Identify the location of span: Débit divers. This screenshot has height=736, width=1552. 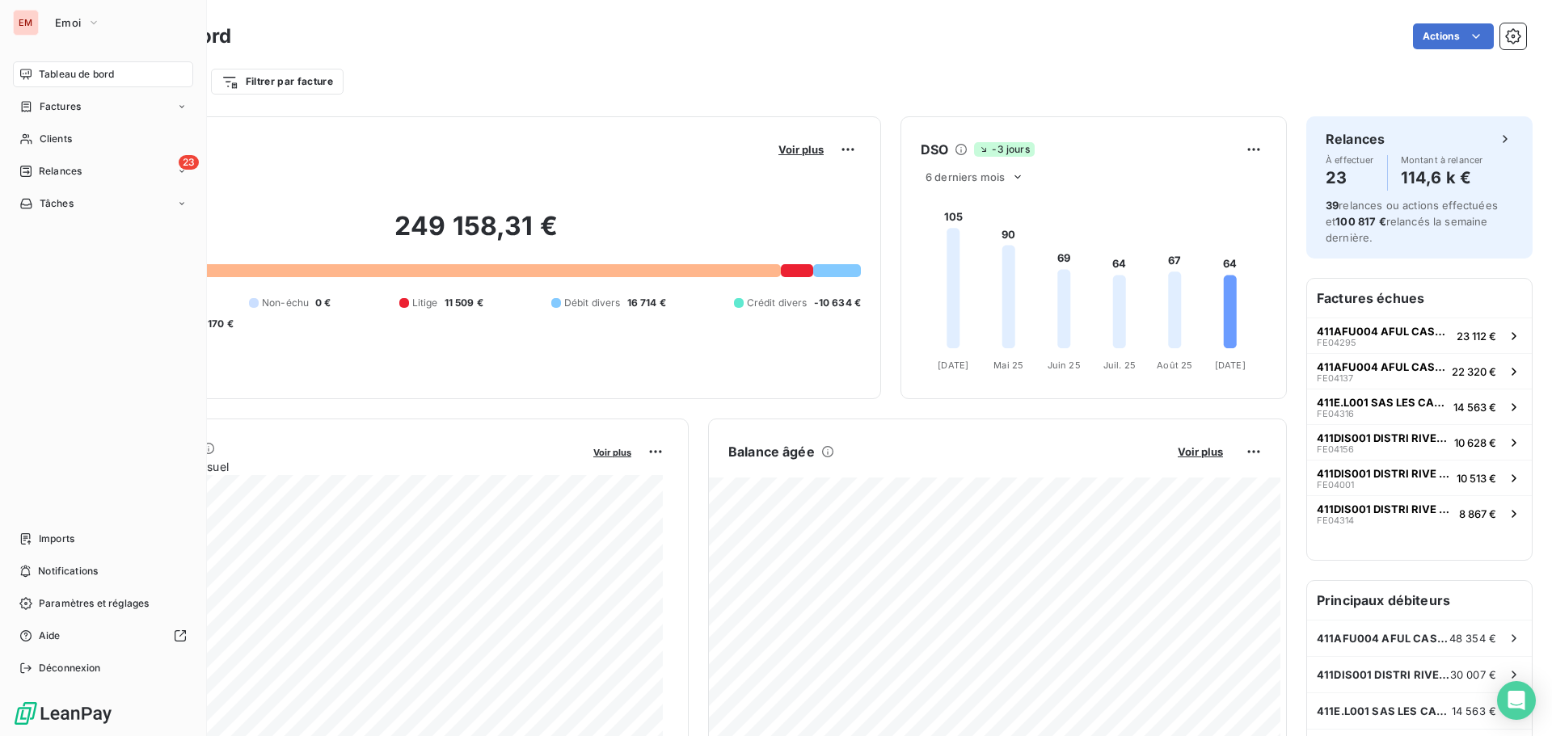
(593, 303).